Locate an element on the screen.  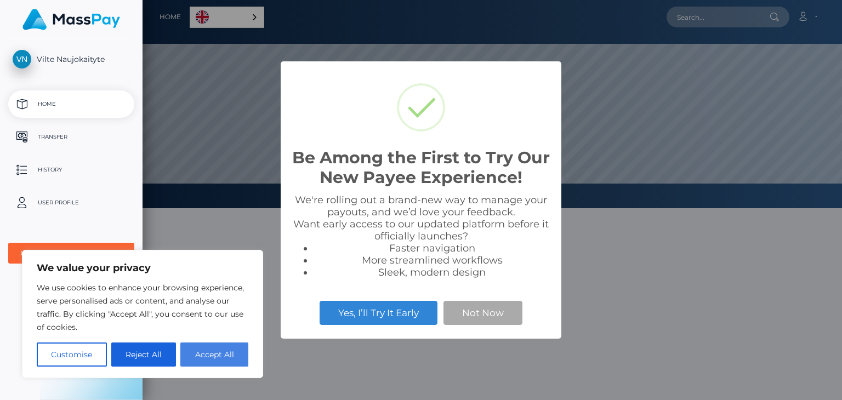
button: Yes, I’ll Try It Early is located at coordinates (378, 313).